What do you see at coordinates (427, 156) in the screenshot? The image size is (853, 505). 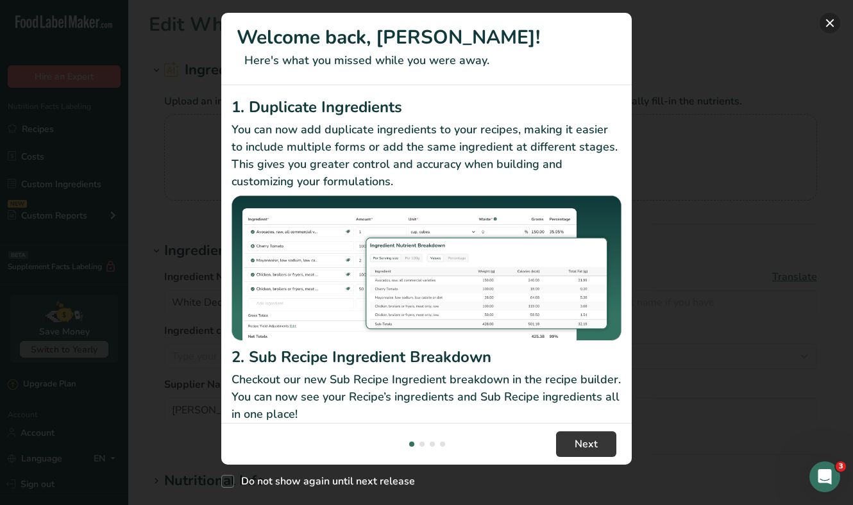 I see `p: You can now add duplicate ingredients to your recipes, making it easier to include multiple forms...` at bounding box center [427, 156].